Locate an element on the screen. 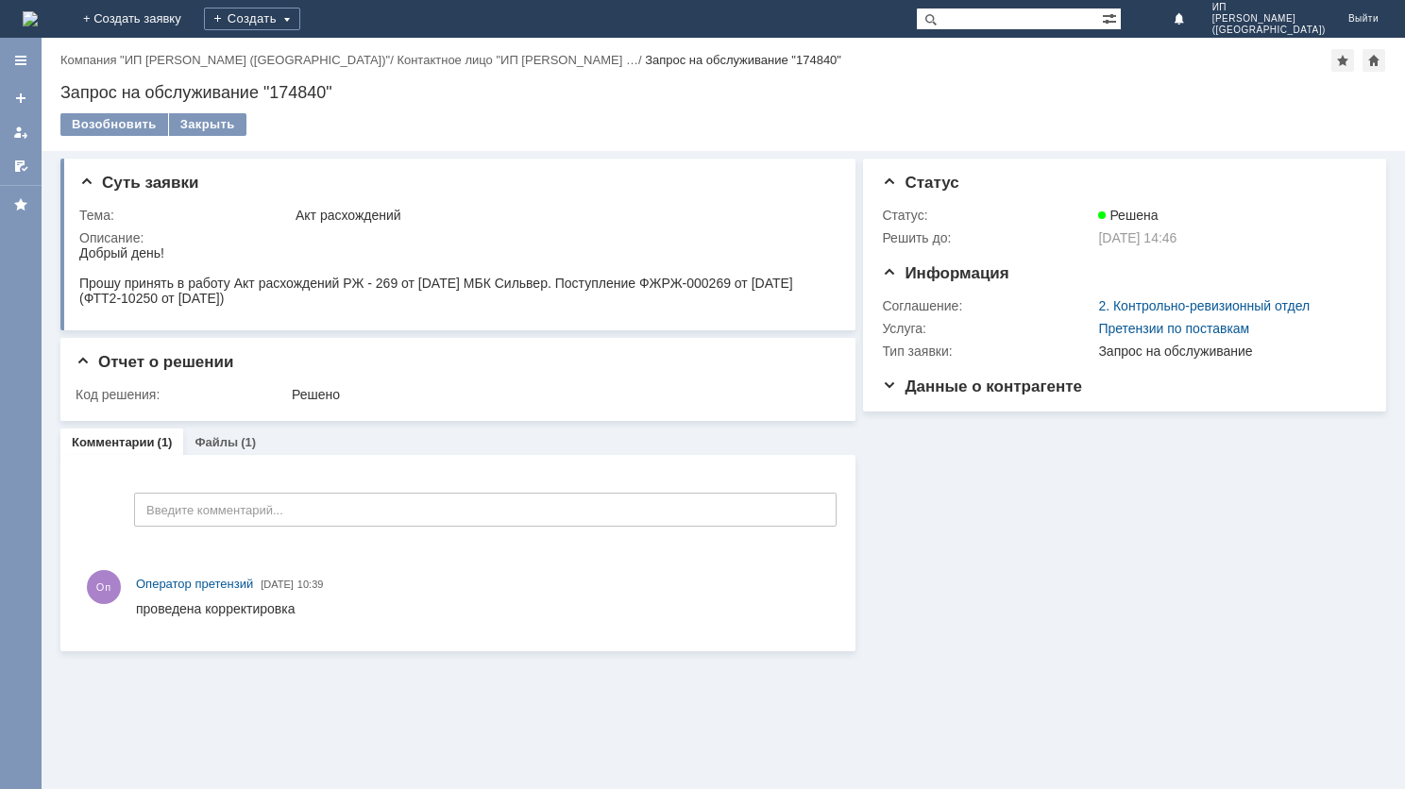  div: Описание: is located at coordinates (456, 238).